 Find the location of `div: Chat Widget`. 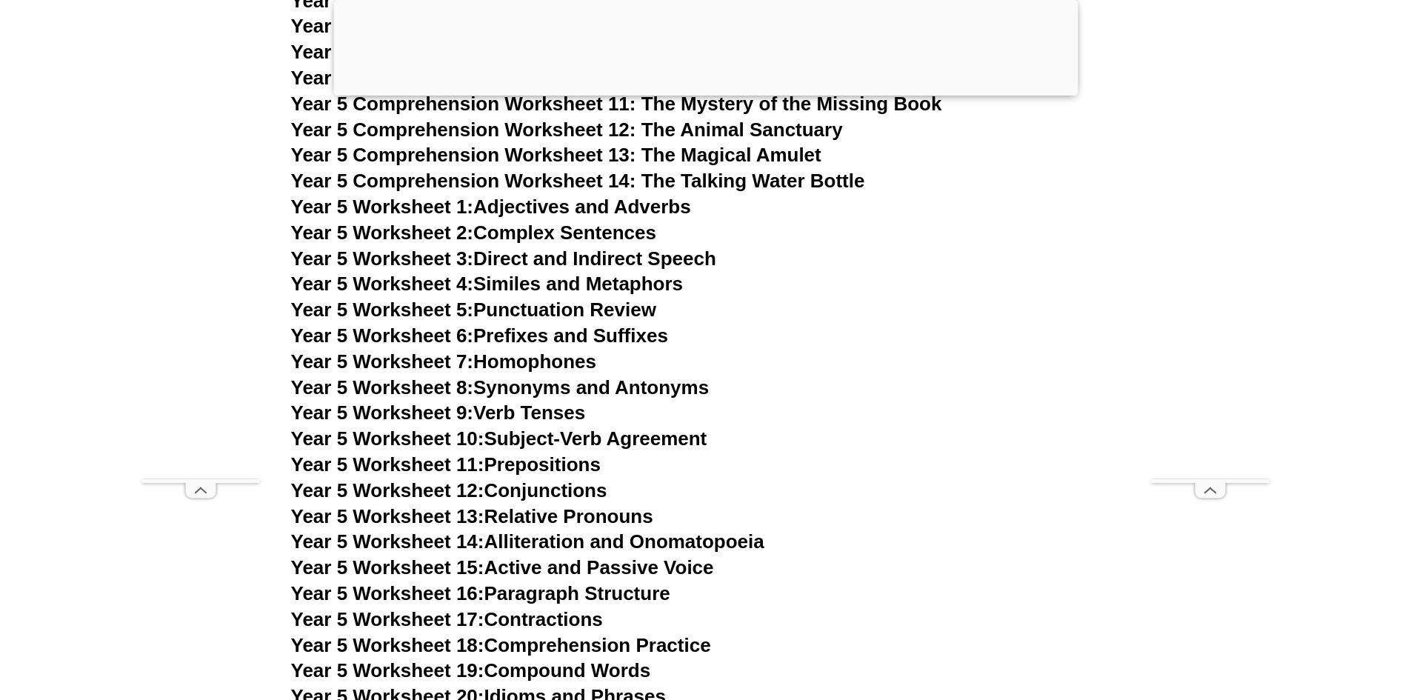

div: Chat Widget is located at coordinates (1287, 616).